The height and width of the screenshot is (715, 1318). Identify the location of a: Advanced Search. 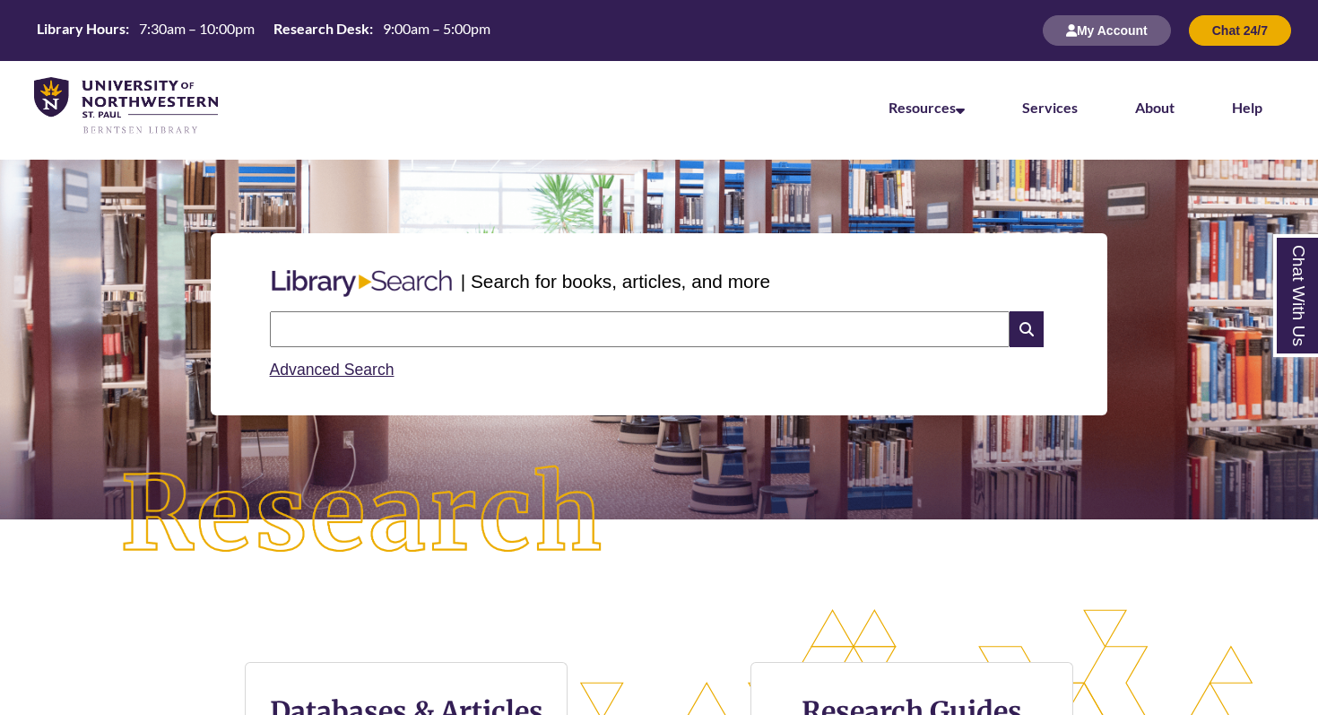
(332, 369).